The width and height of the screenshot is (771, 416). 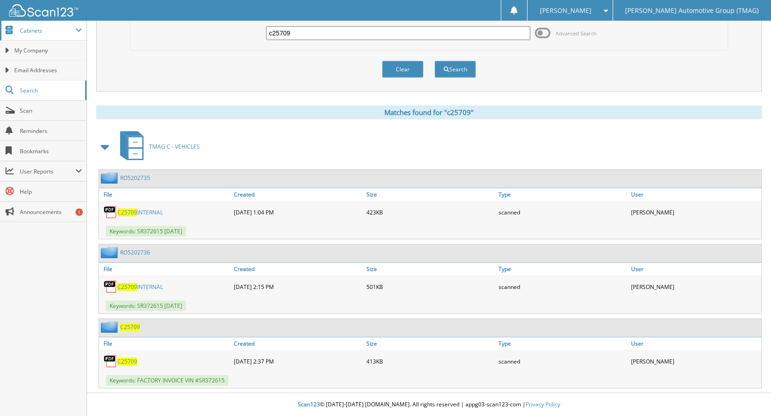 What do you see at coordinates (50, 90) in the screenshot?
I see `span: Search` at bounding box center [50, 90].